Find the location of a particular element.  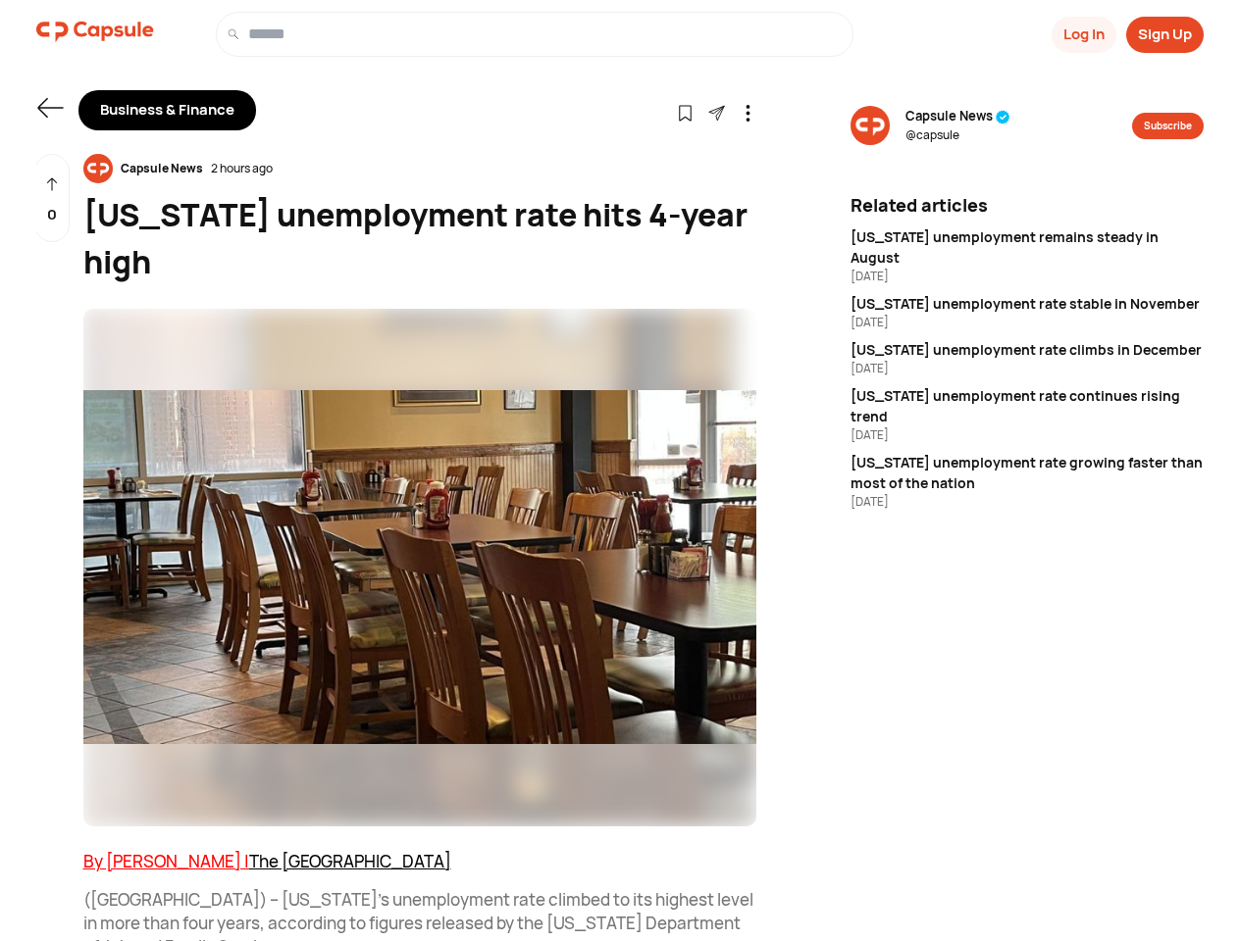

div: Related articles is located at coordinates (1027, 205).